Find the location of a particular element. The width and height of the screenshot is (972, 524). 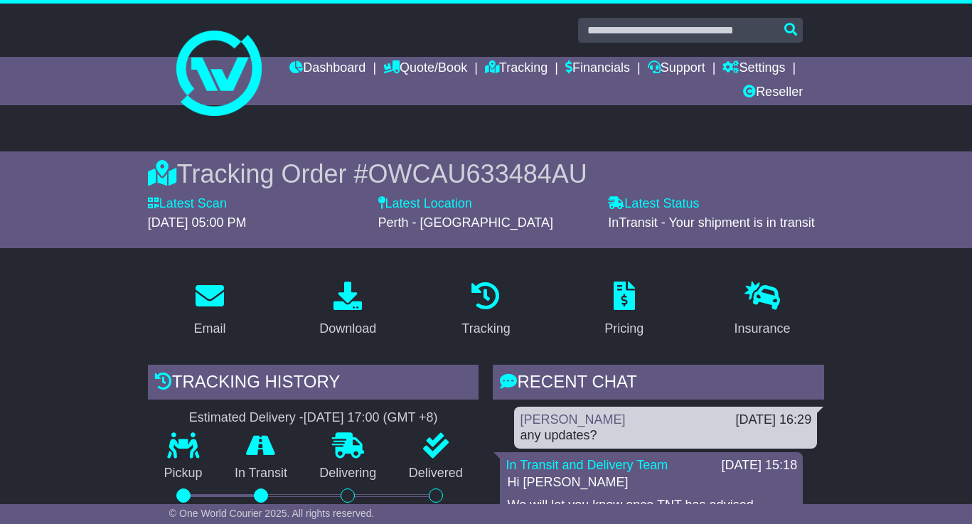

a: Support is located at coordinates (676, 69).